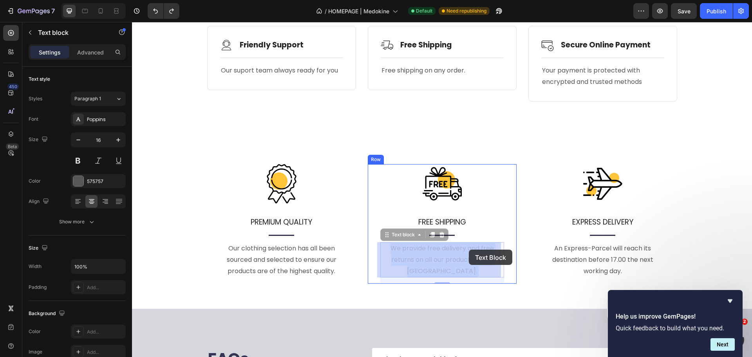 The image size is (752, 357). Describe the element at coordinates (13, 87) in the screenshot. I see `div: 450` at that location.